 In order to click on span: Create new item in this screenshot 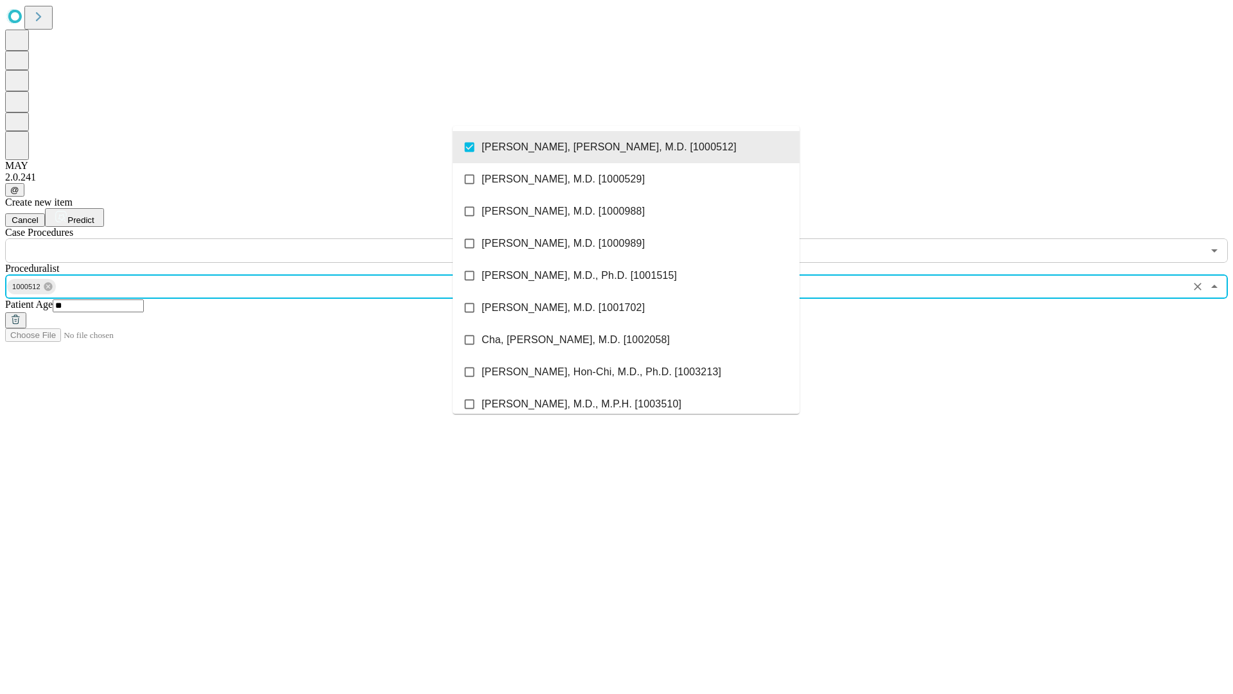, I will do `click(39, 202)`.